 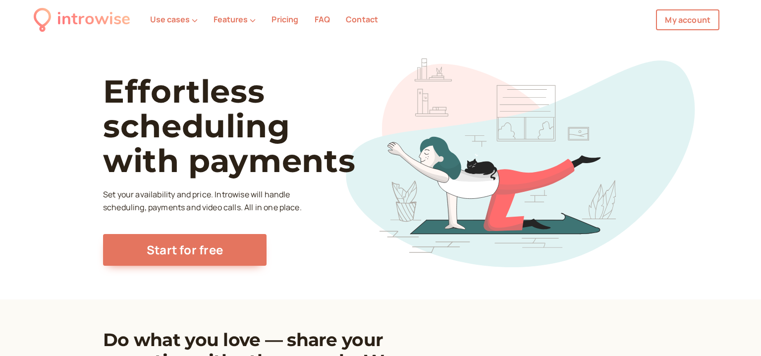 I want to click on a: introwise, so click(x=82, y=19).